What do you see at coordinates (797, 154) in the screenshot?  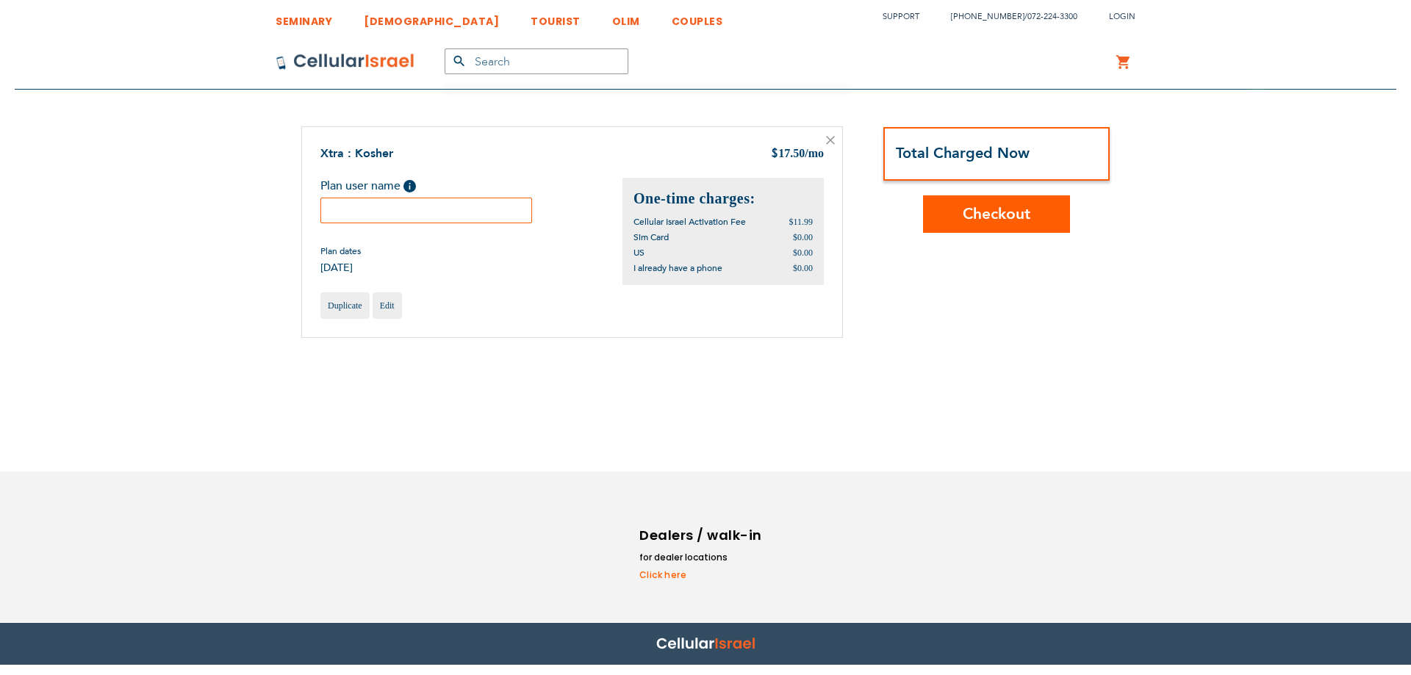 I see `div: 17.50` at bounding box center [797, 154].